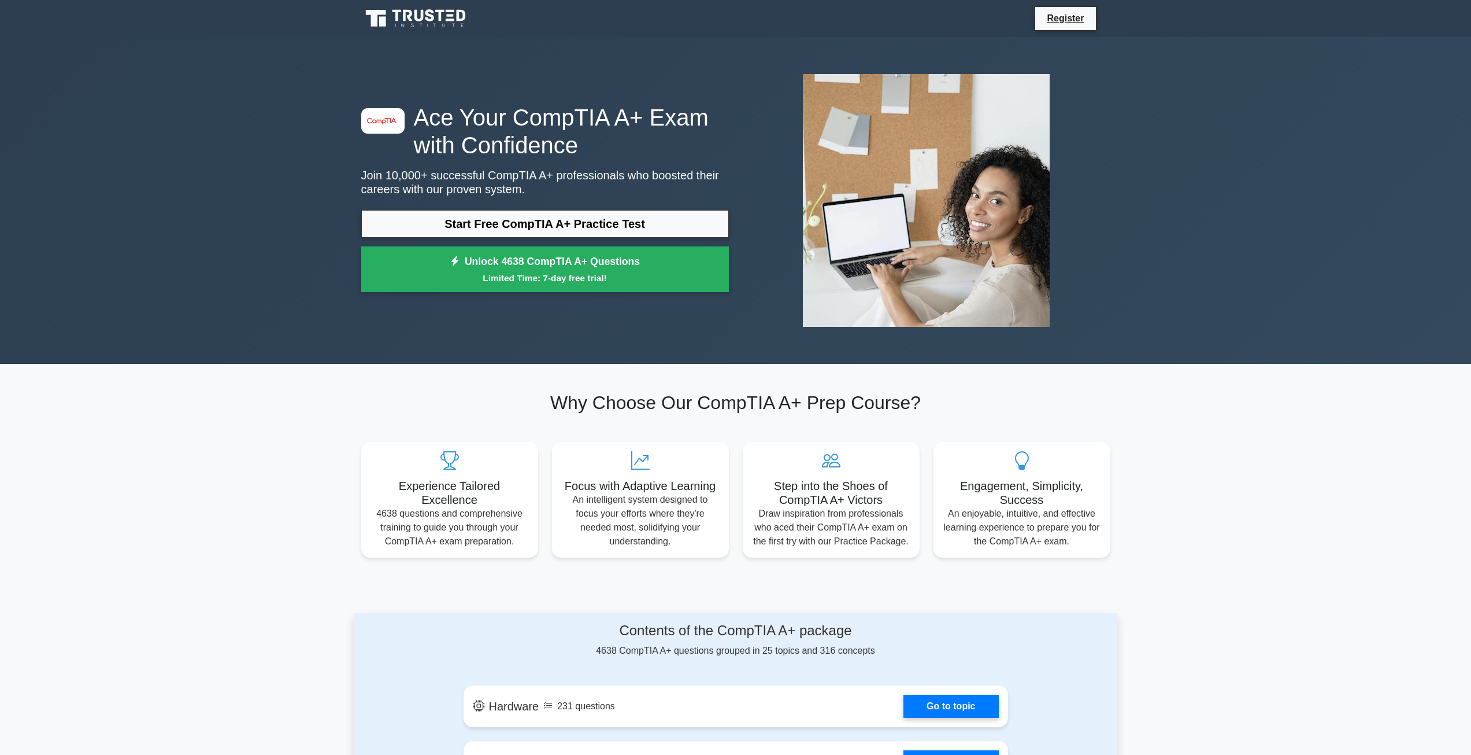  Describe the element at coordinates (736, 639) in the screenshot. I see `div: 4638 CompTIA A+ questions grouped in 25 topics and 316 concepts` at that location.